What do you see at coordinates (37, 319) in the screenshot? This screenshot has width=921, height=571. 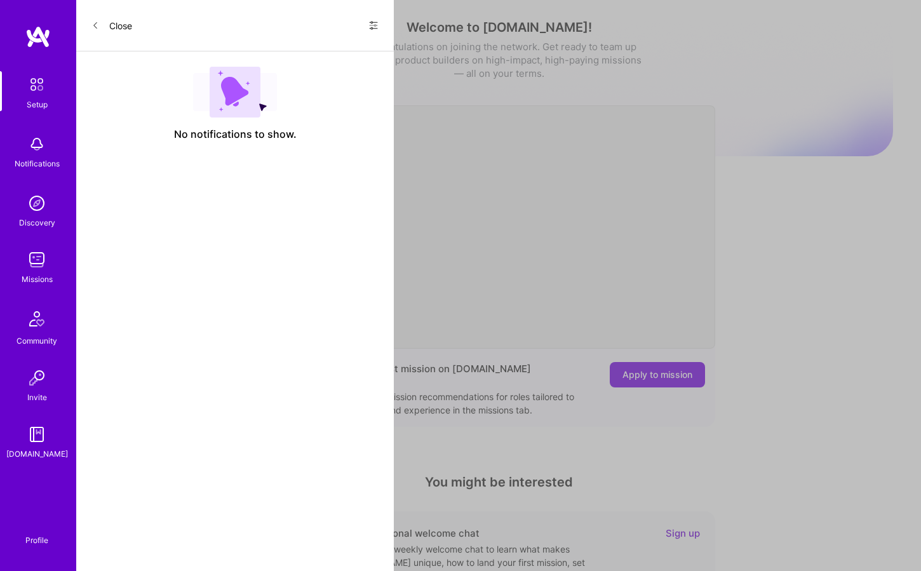 I see `img: Community` at bounding box center [37, 319].